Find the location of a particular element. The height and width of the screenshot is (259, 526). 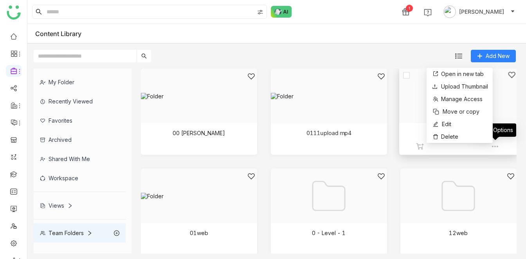

span: Add New is located at coordinates (498, 56).